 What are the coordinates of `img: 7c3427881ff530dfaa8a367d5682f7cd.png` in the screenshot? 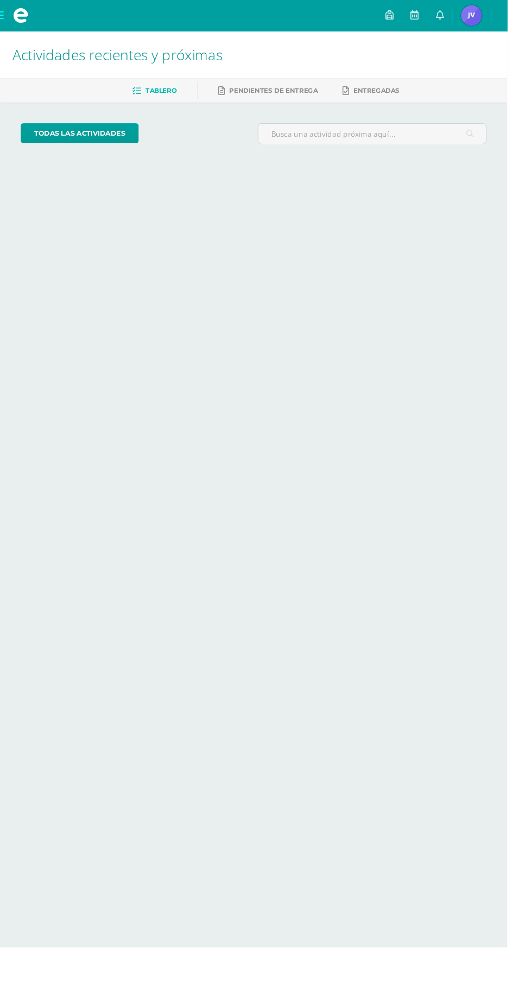 It's located at (494, 16).